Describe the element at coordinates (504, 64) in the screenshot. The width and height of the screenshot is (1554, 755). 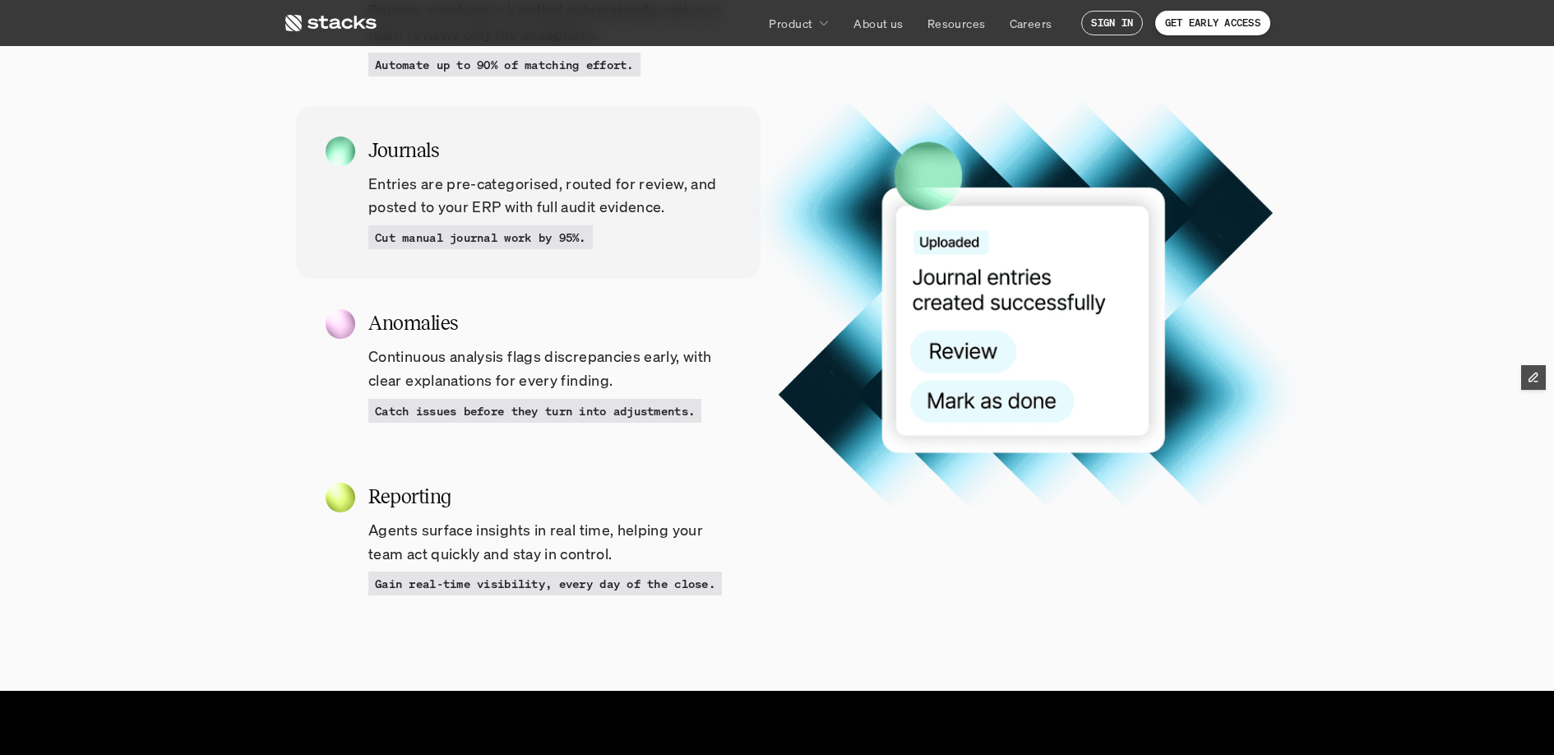
I see `p: Automate up to 90% of matching effort.` at that location.